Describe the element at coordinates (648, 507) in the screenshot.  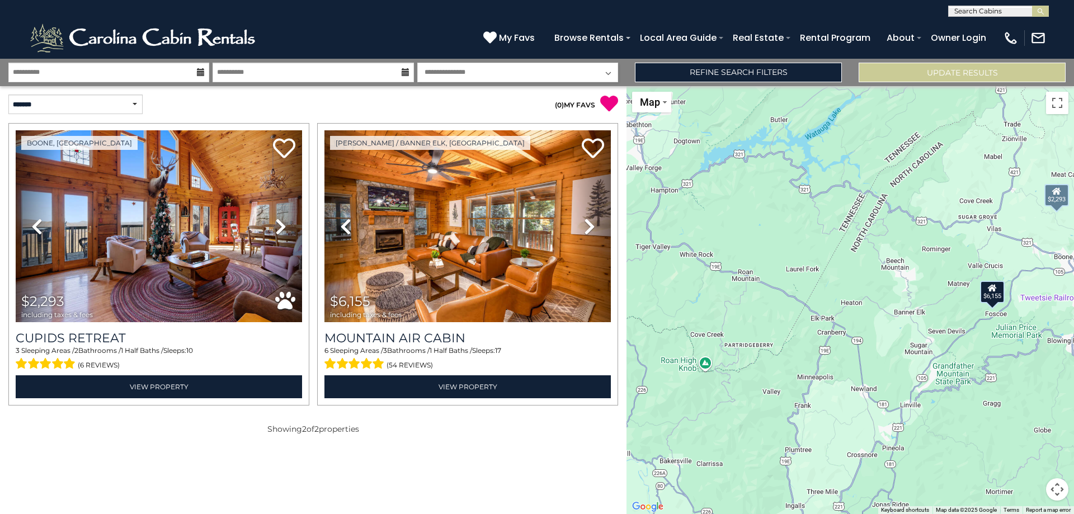
I see `img: Google` at that location.